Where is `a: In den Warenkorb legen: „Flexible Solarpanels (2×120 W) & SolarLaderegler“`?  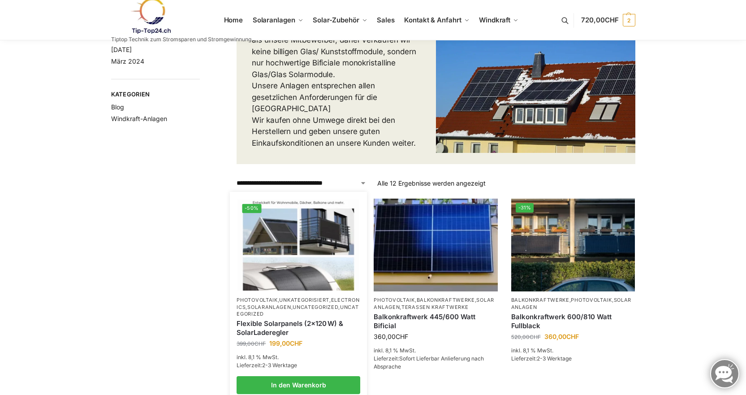 a: In den Warenkorb legen: „Flexible Solarpanels (2×120 W) & SolarLaderegler“ is located at coordinates (298, 385).